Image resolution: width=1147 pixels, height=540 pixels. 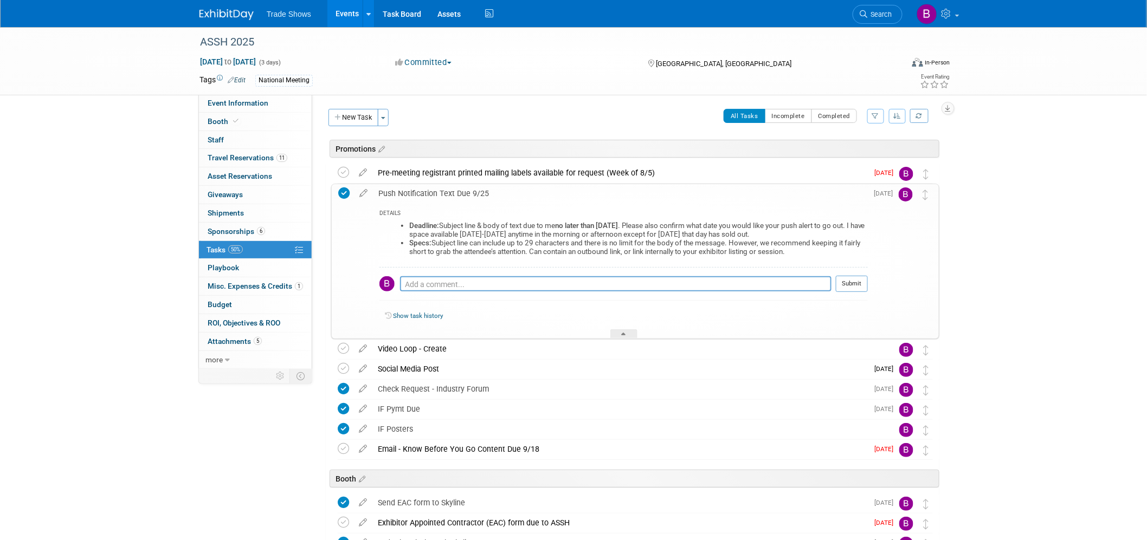 What do you see at coordinates (834, 116) in the screenshot?
I see `button: Completed` at bounding box center [834, 116].